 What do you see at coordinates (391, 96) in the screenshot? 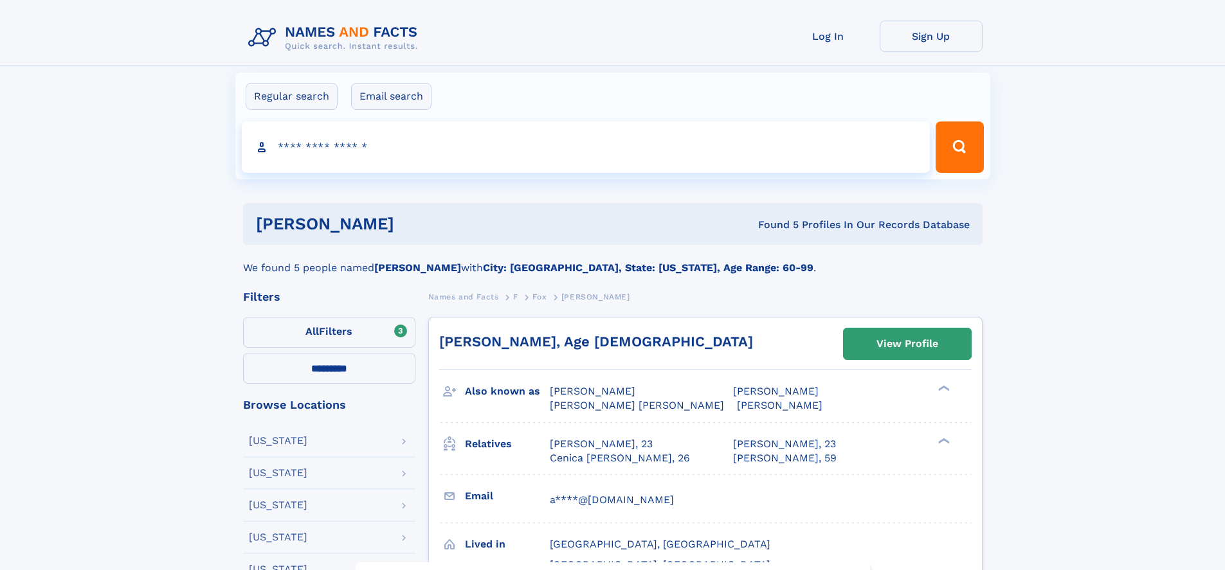
I see `label: Email search` at bounding box center [391, 96].